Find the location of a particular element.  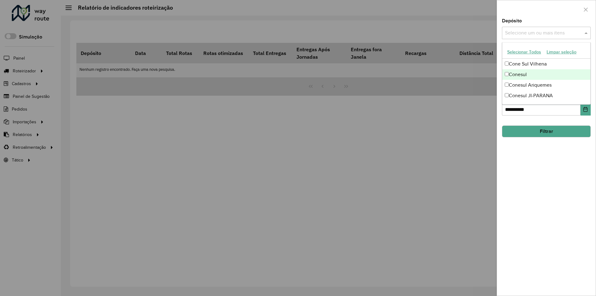

label: Depósito is located at coordinates (512, 21).